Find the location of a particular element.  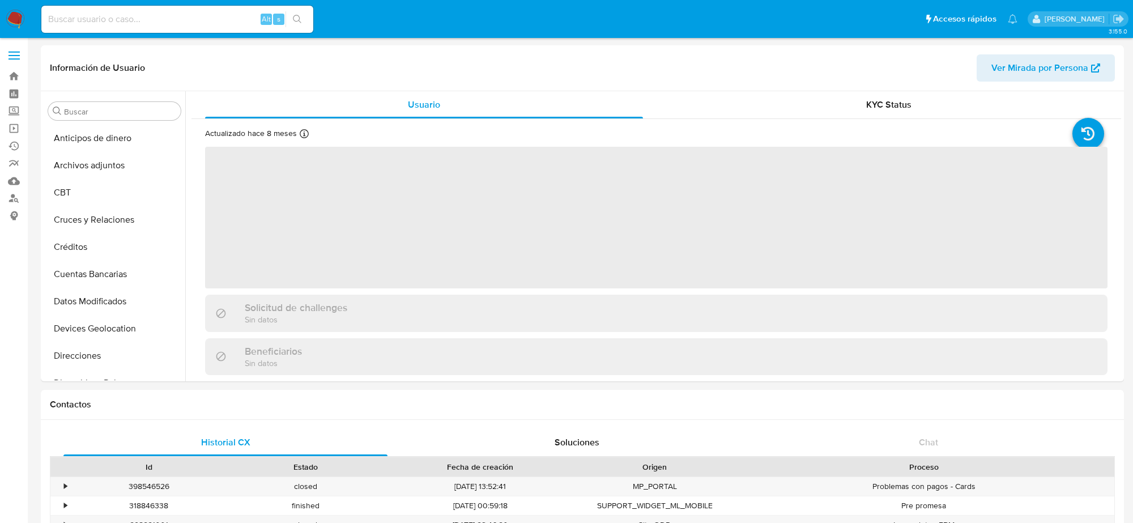

span: Accesos rápidos is located at coordinates (965, 19).